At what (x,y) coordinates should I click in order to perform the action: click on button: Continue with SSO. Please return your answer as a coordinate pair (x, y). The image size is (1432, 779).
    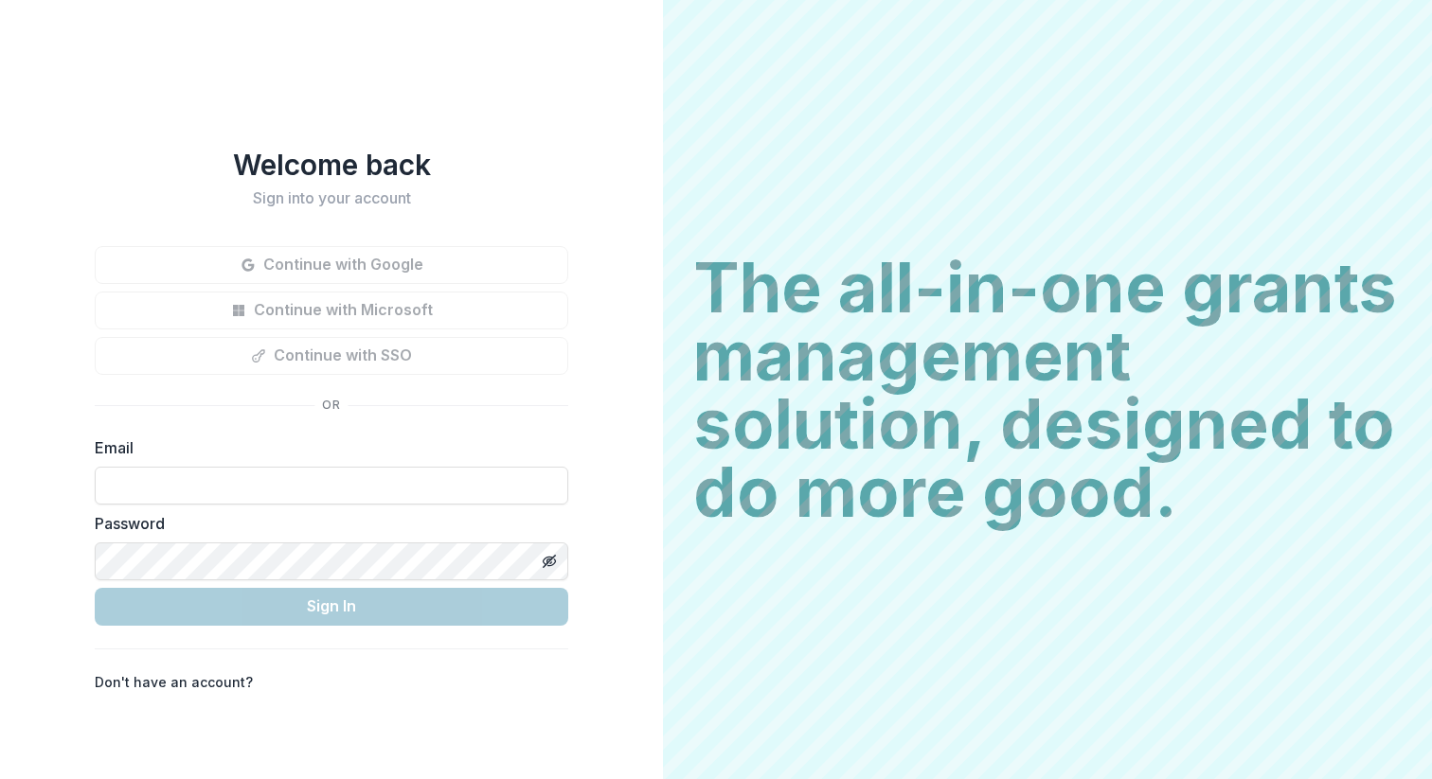
    Looking at the image, I should click on (331, 356).